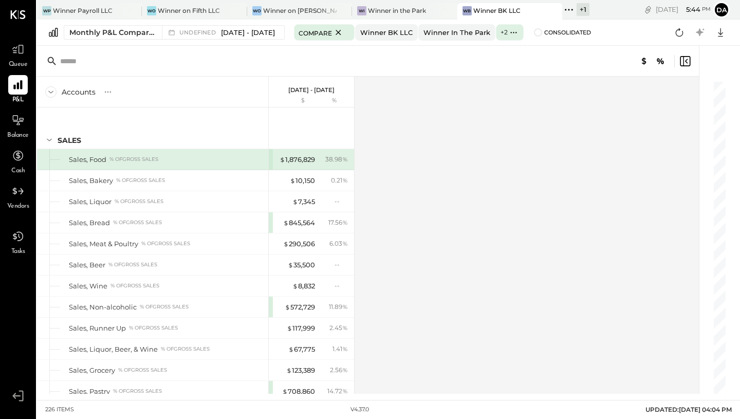 This screenshot has width=740, height=419. I want to click on div: 708,860, so click(298, 391).